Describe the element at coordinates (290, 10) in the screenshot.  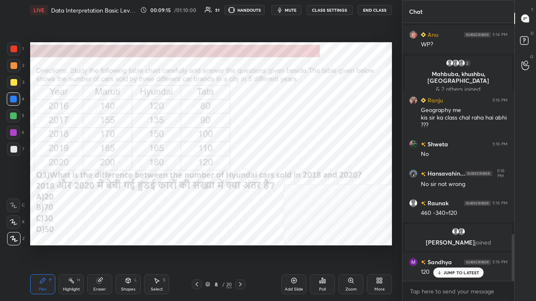
I see `span: mute` at that location.